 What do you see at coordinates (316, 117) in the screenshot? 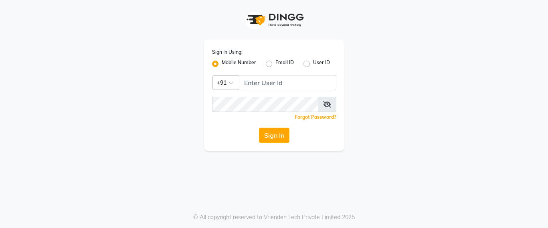
I see `a: Forgot Password?` at bounding box center [316, 117].